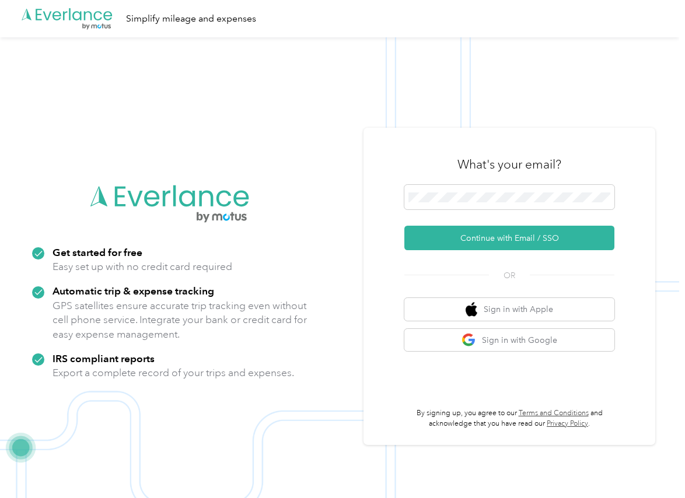 The image size is (685, 498). I want to click on p: GPS satellites ensure accurate trip tracking even without cell phone service. Integrate your bank..., so click(180, 320).